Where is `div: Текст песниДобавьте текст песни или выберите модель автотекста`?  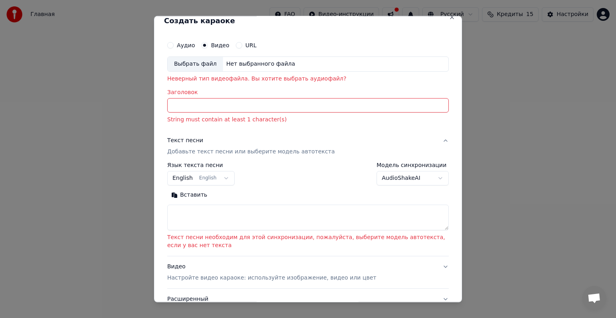 div: Текст песниДобавьте текст песни или выберите модель автотекста is located at coordinates (308, 209).